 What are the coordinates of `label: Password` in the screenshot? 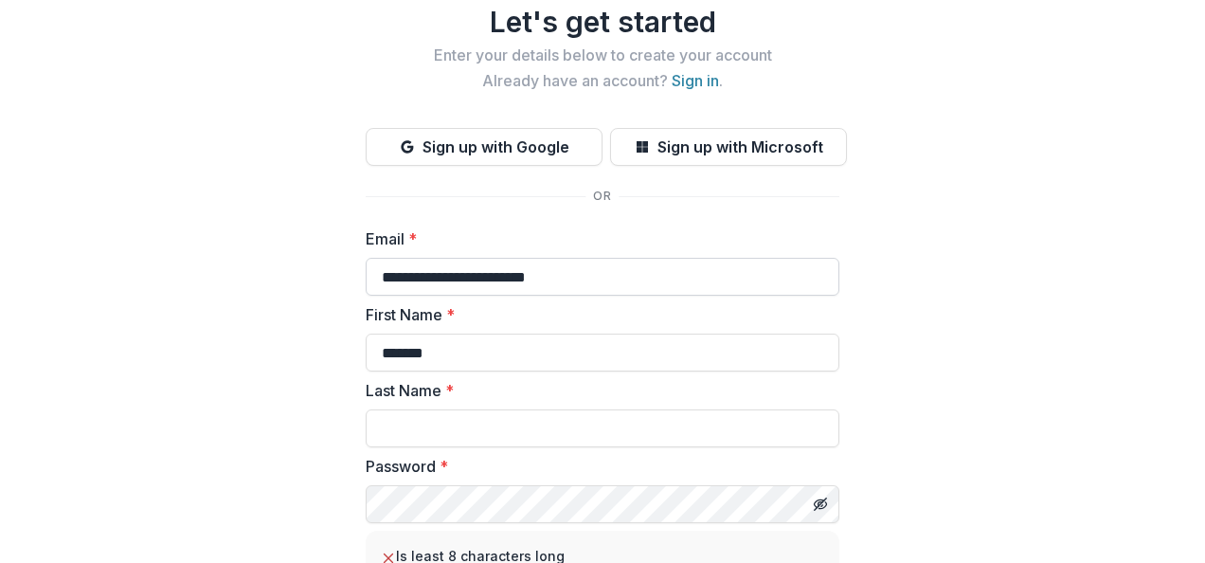 It's located at (597, 466).